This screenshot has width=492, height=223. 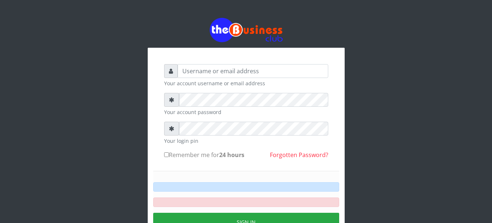 What do you see at coordinates (246, 83) in the screenshot?
I see `small: Your account username or email address` at bounding box center [246, 83].